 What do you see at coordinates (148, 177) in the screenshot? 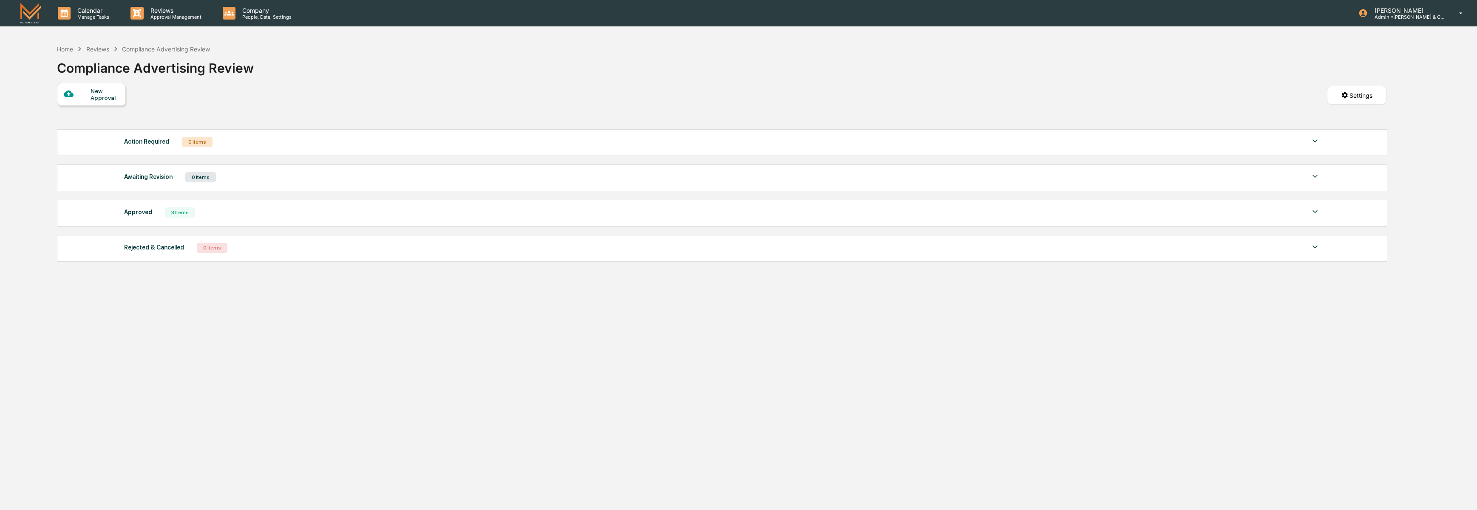
I see `div: Awaiting Revision` at bounding box center [148, 177].